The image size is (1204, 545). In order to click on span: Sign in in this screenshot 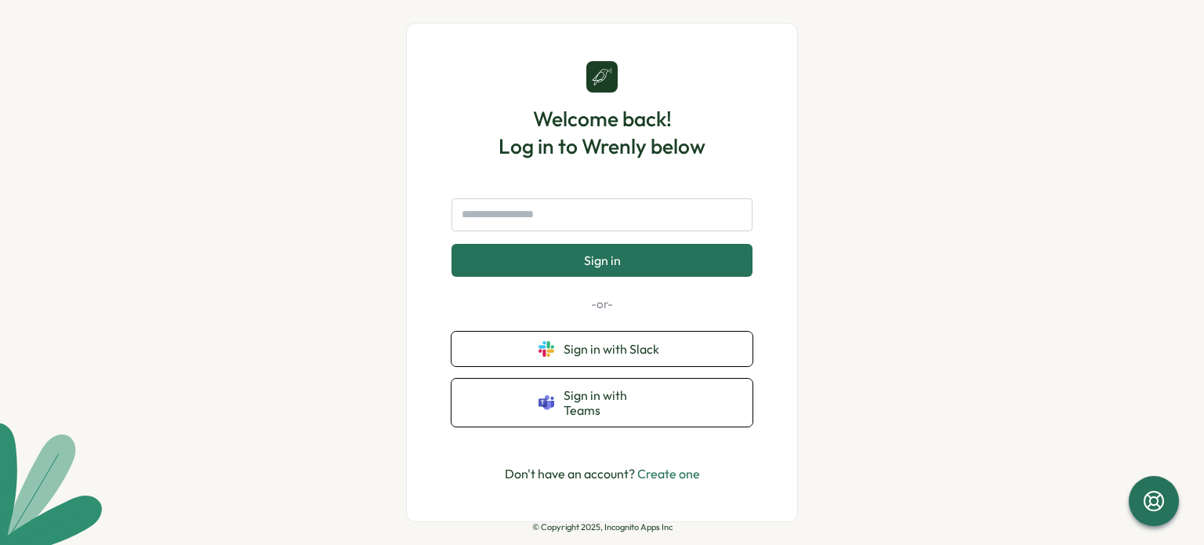, I will do `click(602, 260)`.